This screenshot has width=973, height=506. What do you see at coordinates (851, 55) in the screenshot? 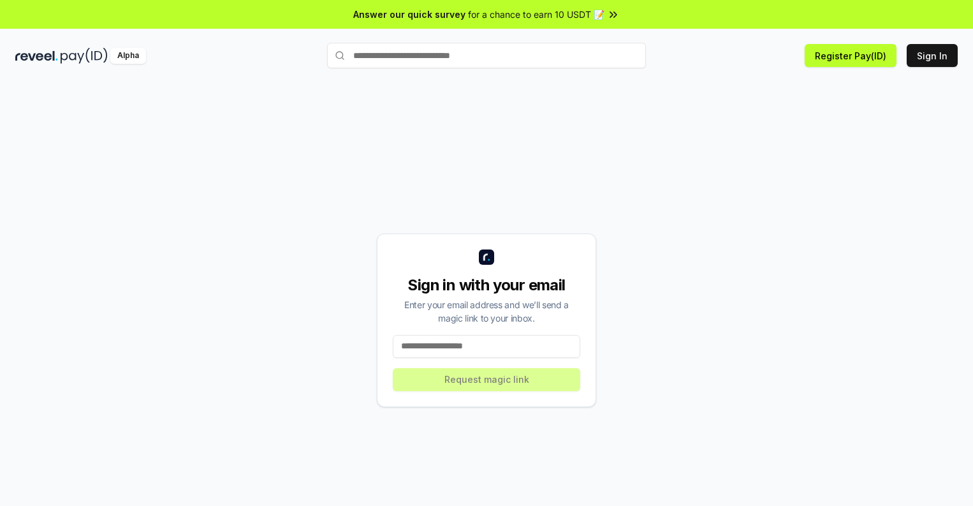
I see `button: Register Pay(ID)` at bounding box center [851, 55].